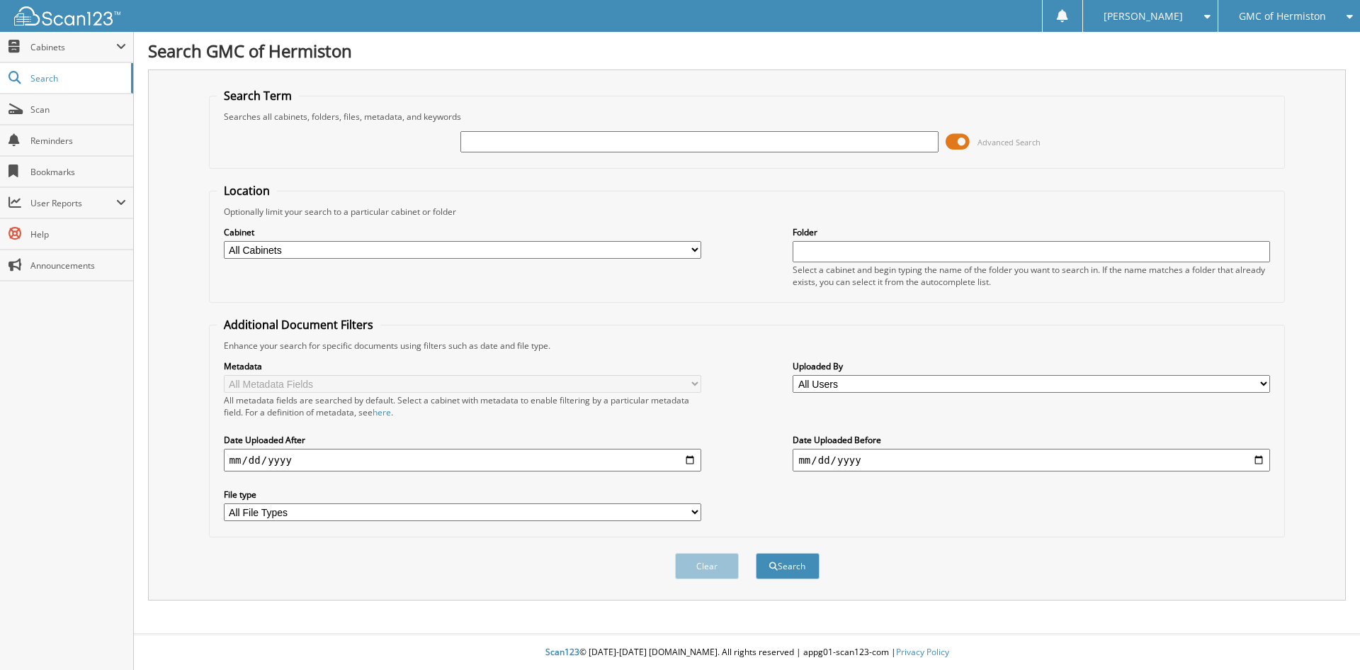 The height and width of the screenshot is (670, 1360). I want to click on input: end, so click(1032, 460).